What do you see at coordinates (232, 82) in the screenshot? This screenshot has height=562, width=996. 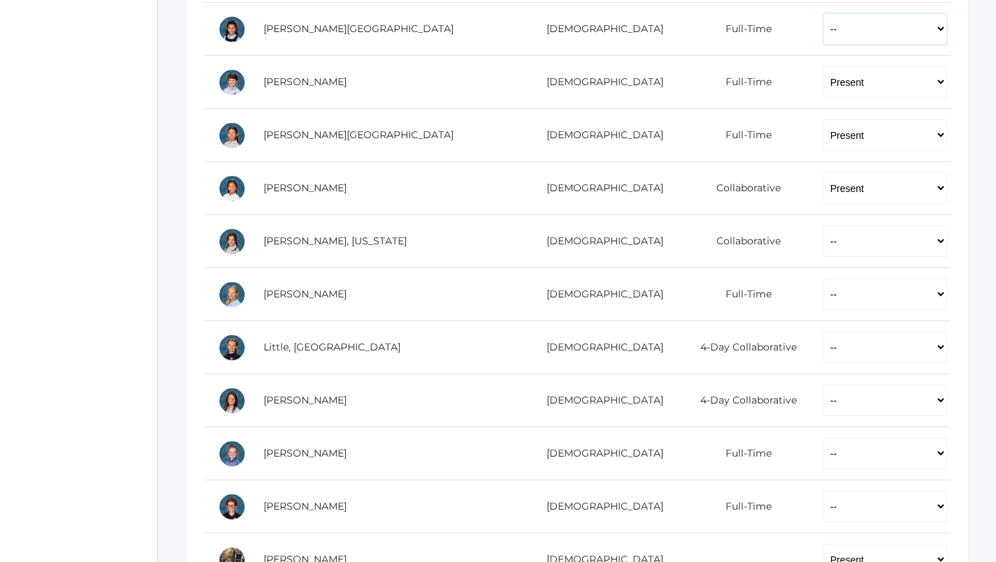 I see `div: William Hibbard` at bounding box center [232, 82].